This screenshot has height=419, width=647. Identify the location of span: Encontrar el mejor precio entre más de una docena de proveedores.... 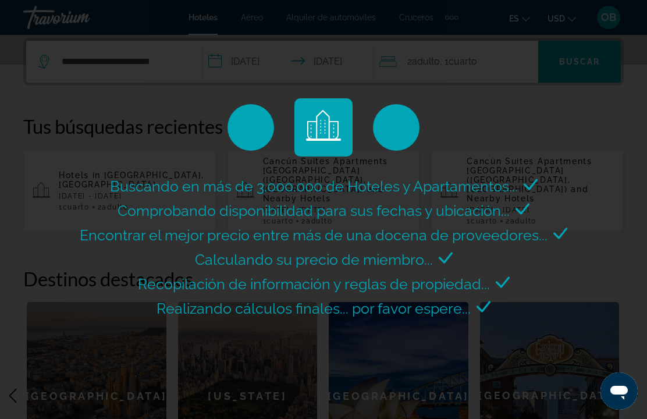
(314, 235).